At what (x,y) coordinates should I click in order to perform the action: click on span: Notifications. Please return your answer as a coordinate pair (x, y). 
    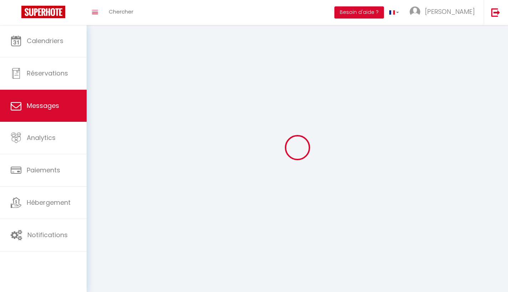
    Looking at the image, I should click on (47, 235).